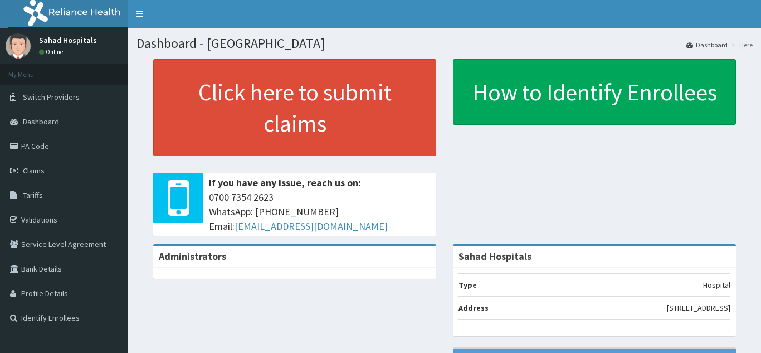  What do you see at coordinates (33, 195) in the screenshot?
I see `span: Tariffs` at bounding box center [33, 195].